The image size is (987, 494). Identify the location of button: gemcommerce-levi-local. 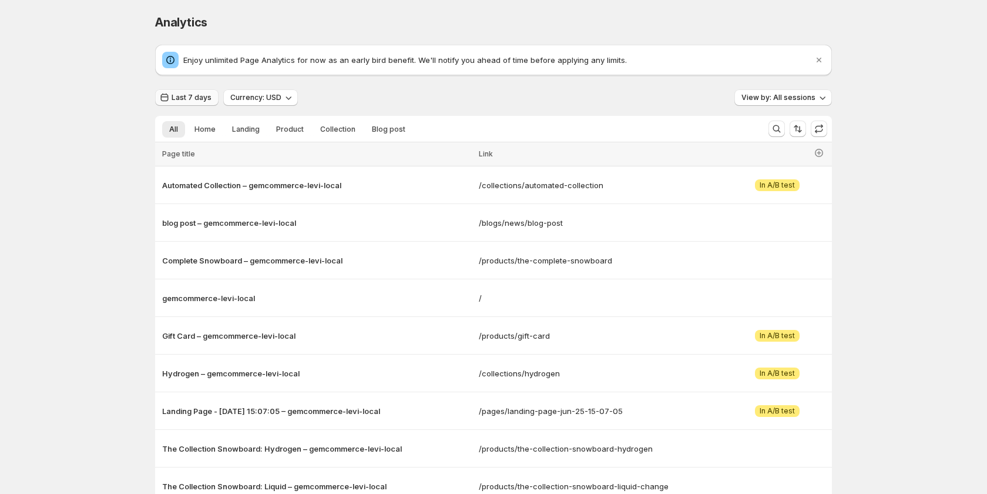
(317, 298).